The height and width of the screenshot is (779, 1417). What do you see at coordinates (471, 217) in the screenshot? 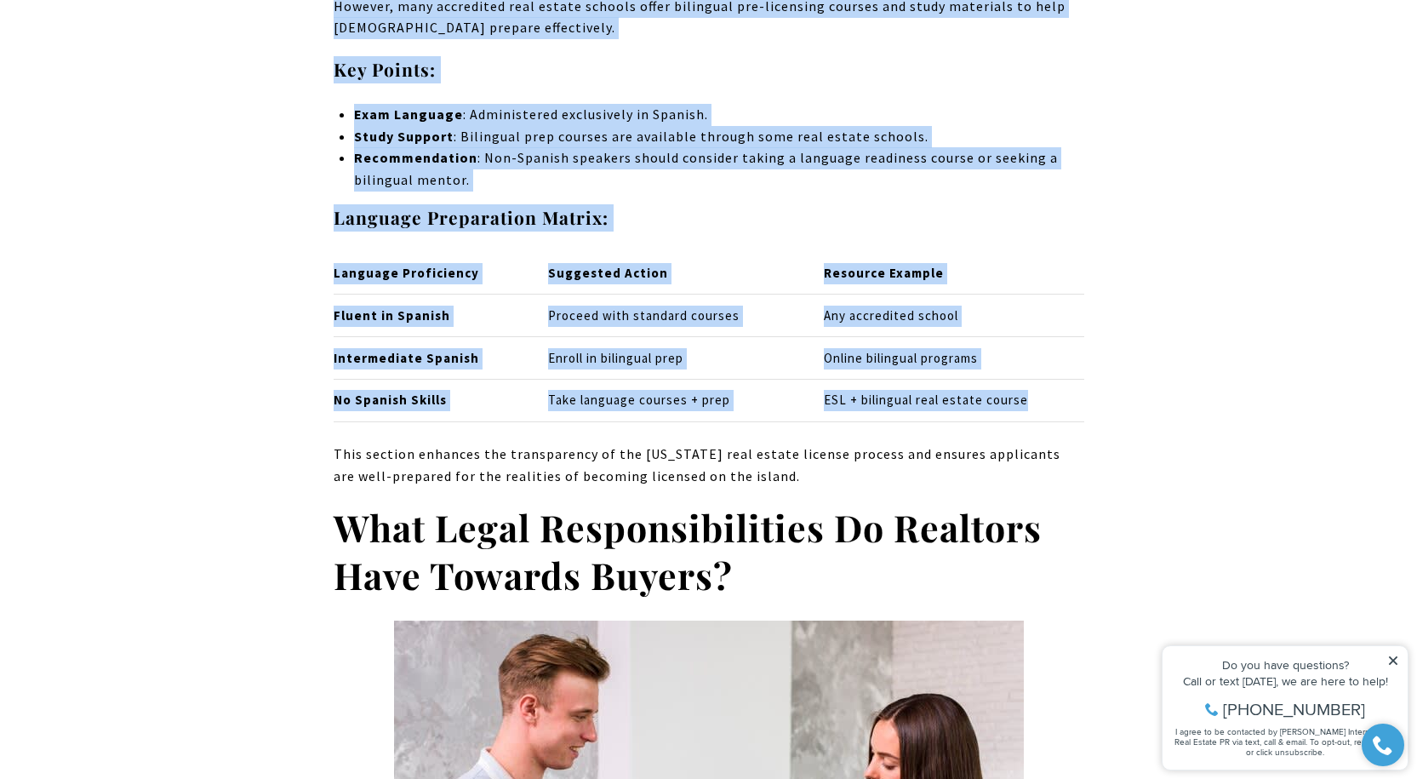
I see `strong: Language Preparation Matrix:` at bounding box center [471, 217].